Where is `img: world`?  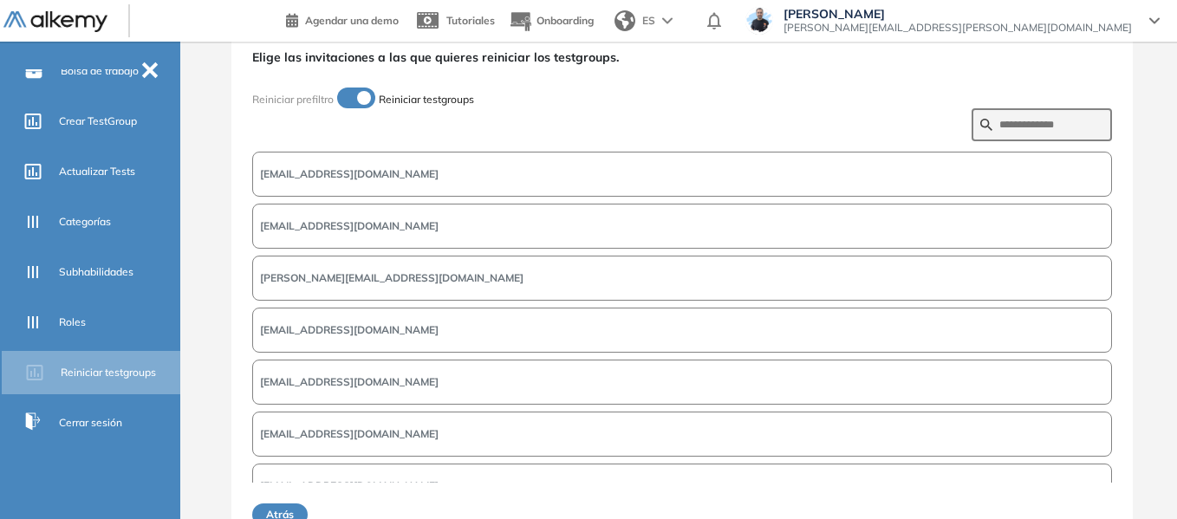 img: world is located at coordinates (625, 21).